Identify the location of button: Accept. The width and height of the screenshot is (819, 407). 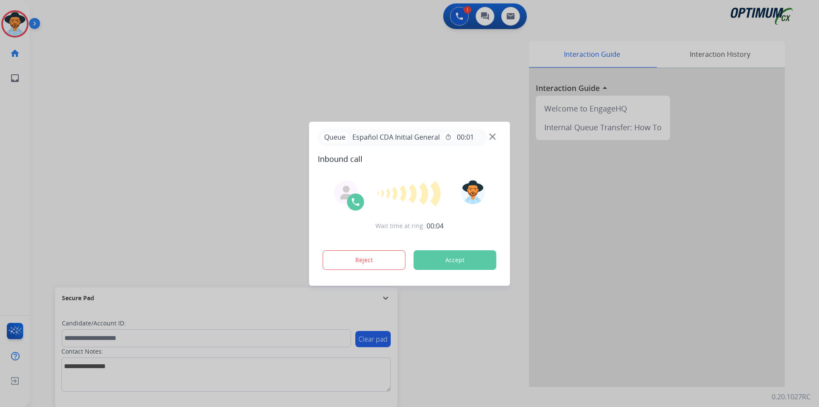
(455, 260).